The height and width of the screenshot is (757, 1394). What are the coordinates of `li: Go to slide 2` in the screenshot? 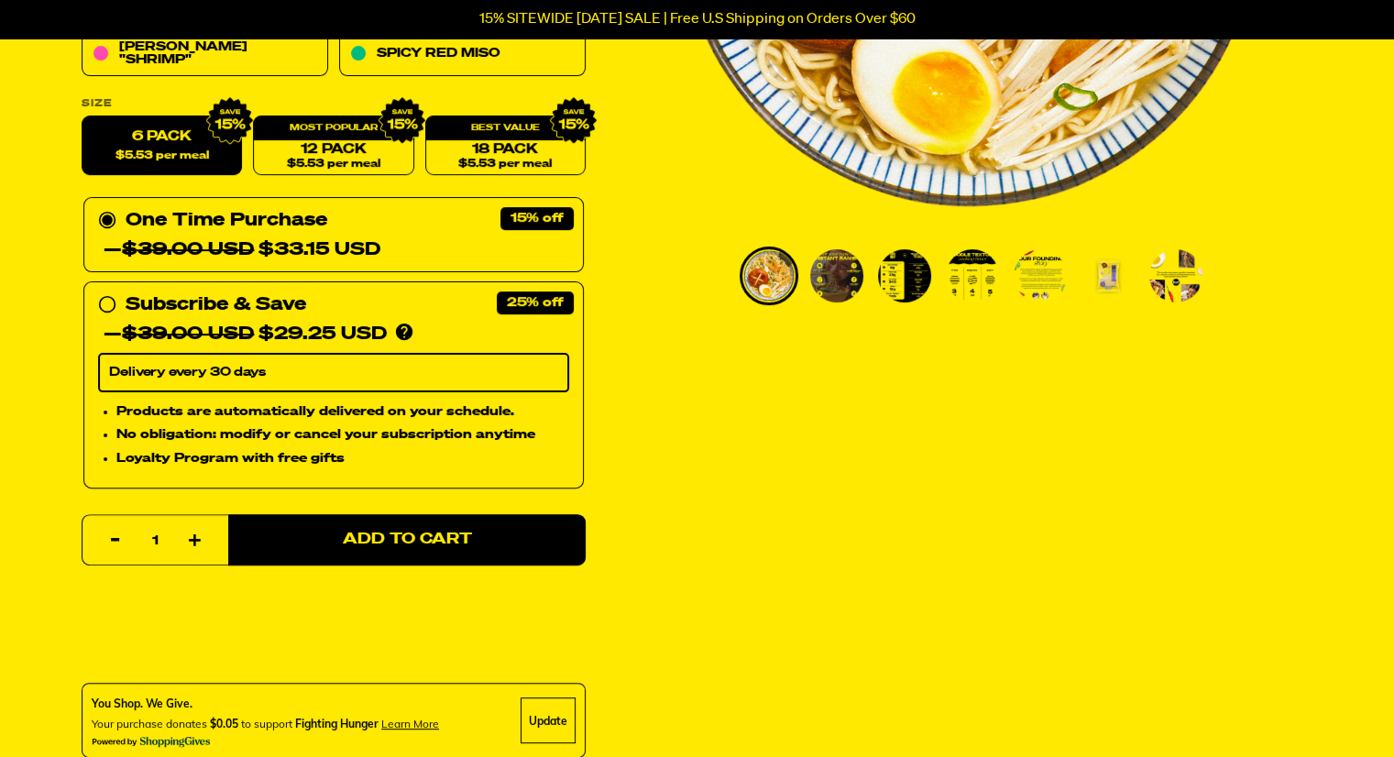 It's located at (836, 276).